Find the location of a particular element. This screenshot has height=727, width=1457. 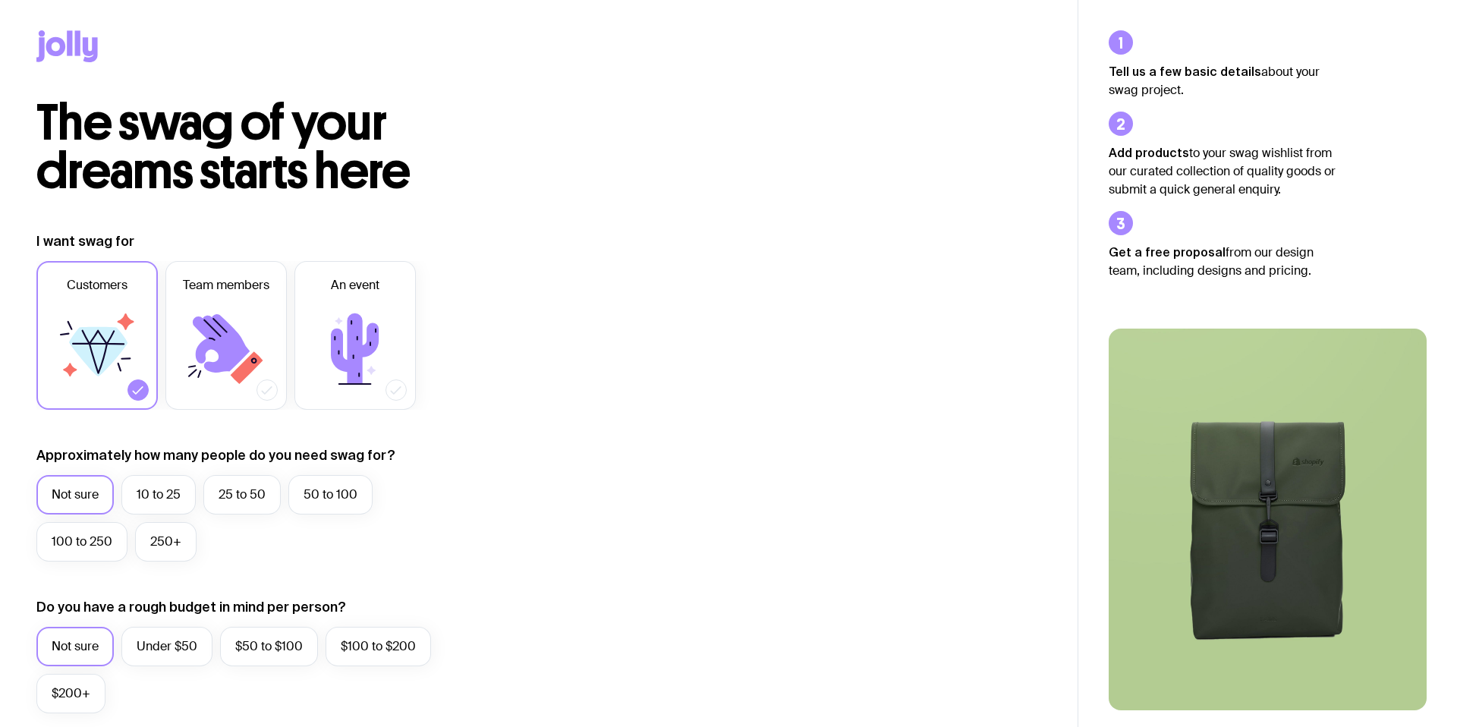

label: 250+ is located at coordinates (165, 542).